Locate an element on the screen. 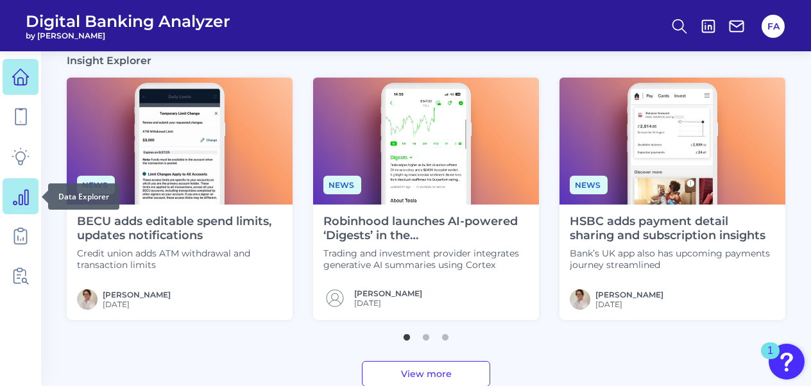 The height and width of the screenshot is (386, 811). div: 1 is located at coordinates (770, 359).